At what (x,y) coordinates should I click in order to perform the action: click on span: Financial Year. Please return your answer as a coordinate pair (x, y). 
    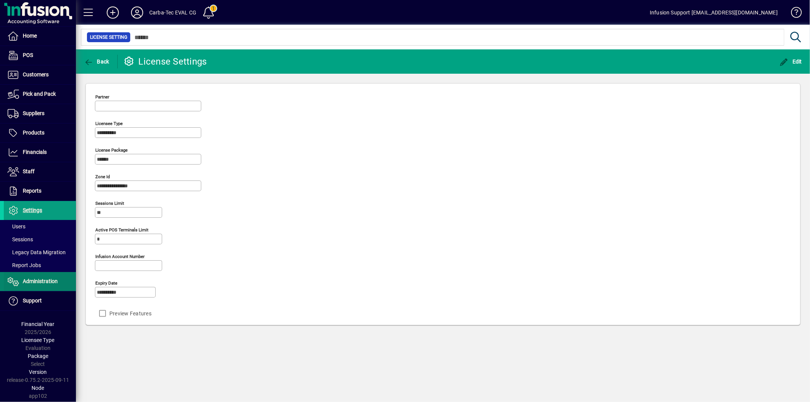
    Looking at the image, I should click on (38, 324).